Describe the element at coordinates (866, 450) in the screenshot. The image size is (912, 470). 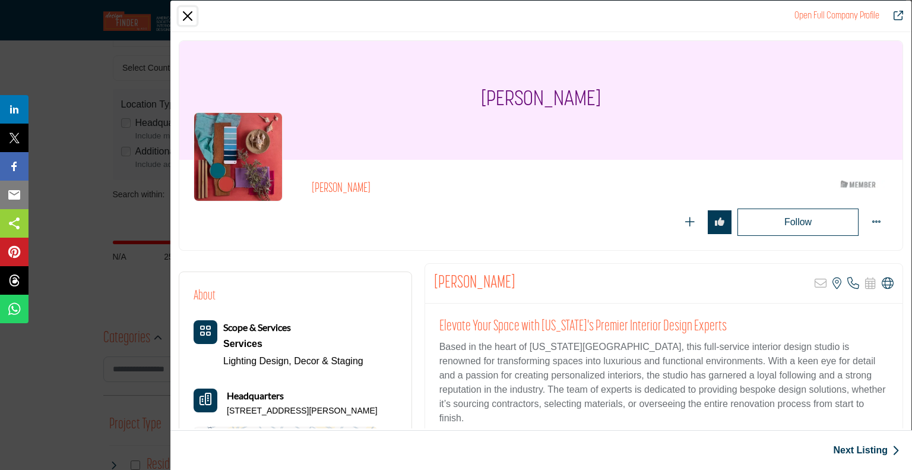
I see `a: Next Listing` at that location.